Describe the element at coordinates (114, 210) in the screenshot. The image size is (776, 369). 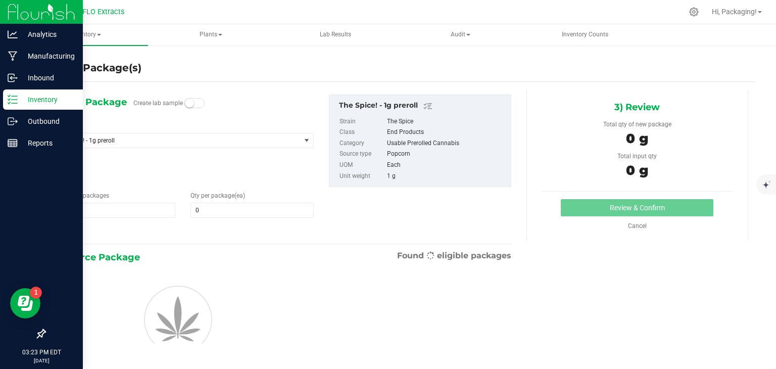
I see `input: 1` at that location.